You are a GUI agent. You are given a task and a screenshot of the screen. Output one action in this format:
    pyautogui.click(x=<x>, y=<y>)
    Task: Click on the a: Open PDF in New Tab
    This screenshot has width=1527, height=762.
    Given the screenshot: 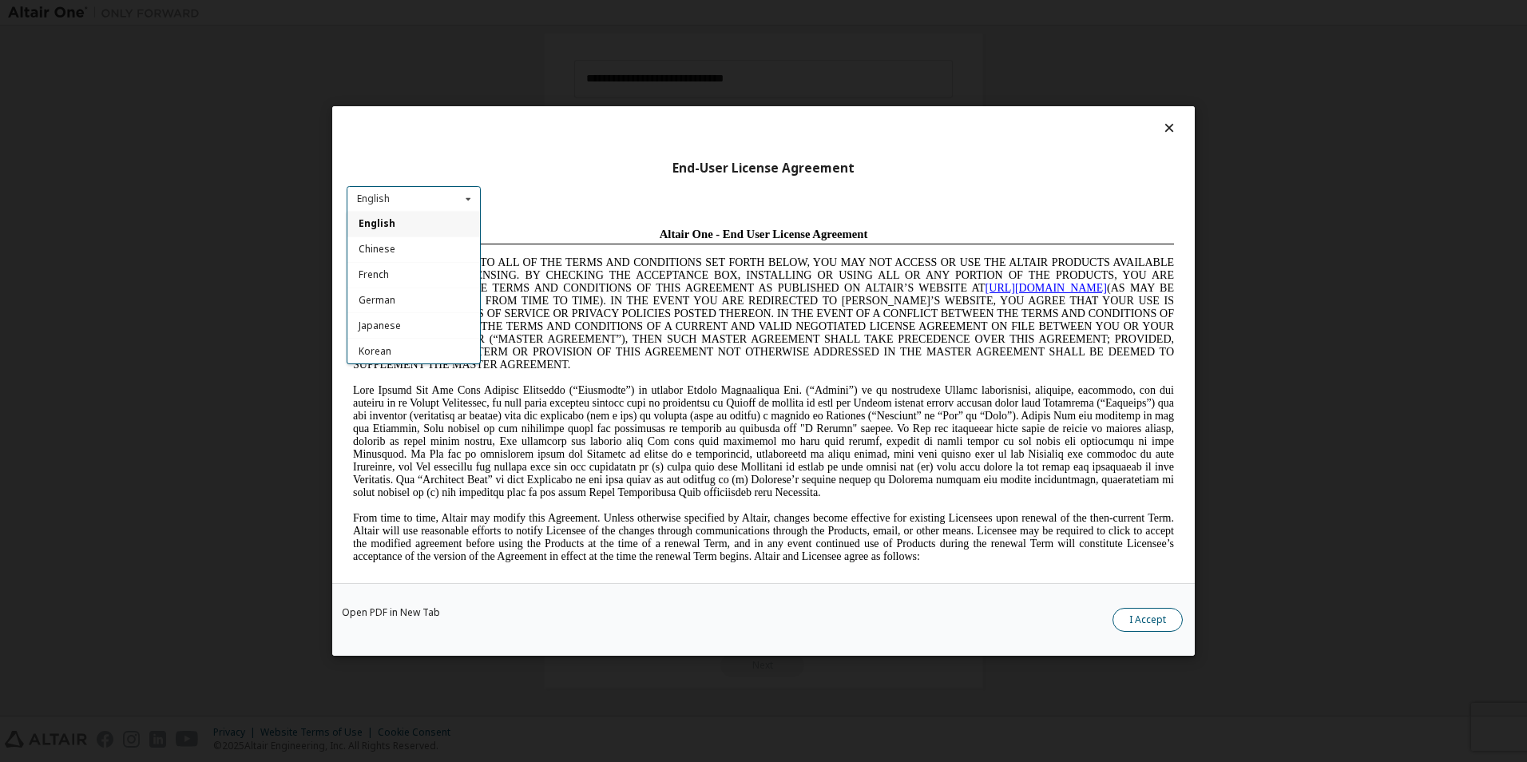 What is the action you would take?
    pyautogui.click(x=391, y=613)
    